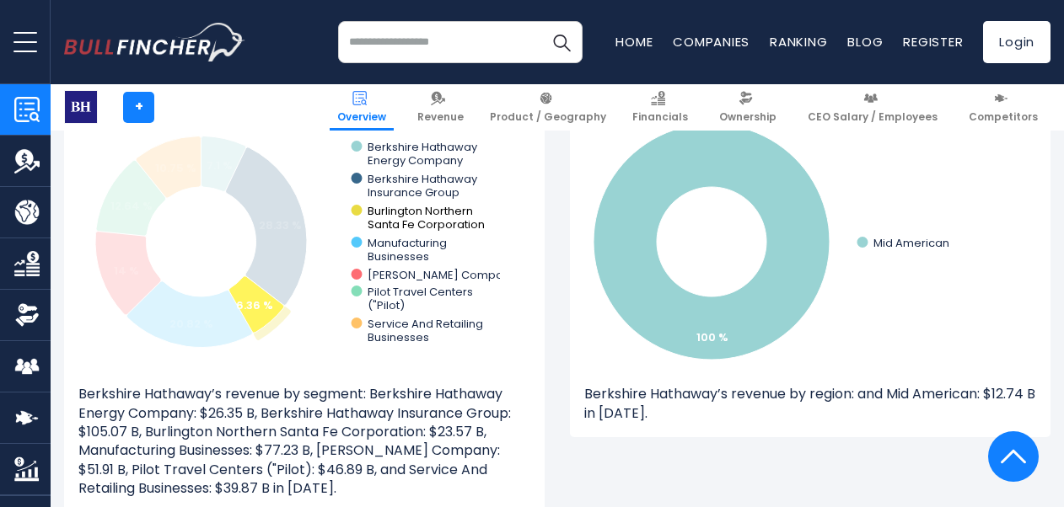 The height and width of the screenshot is (507, 1064). Describe the element at coordinates (660, 107) in the screenshot. I see `a: Financials` at that location.